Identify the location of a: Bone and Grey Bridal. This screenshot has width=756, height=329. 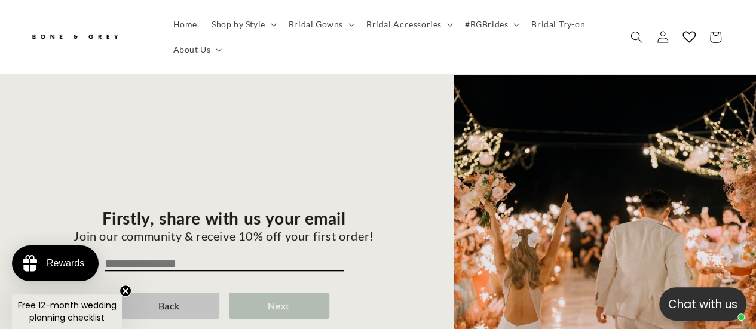
(90, 37).